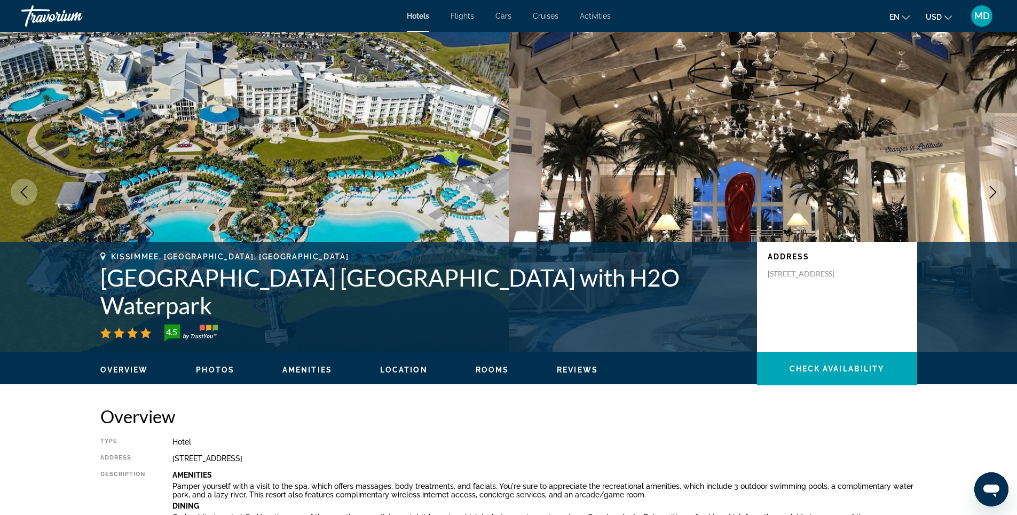 This screenshot has width=1017, height=515. I want to click on span: Rooms, so click(492, 370).